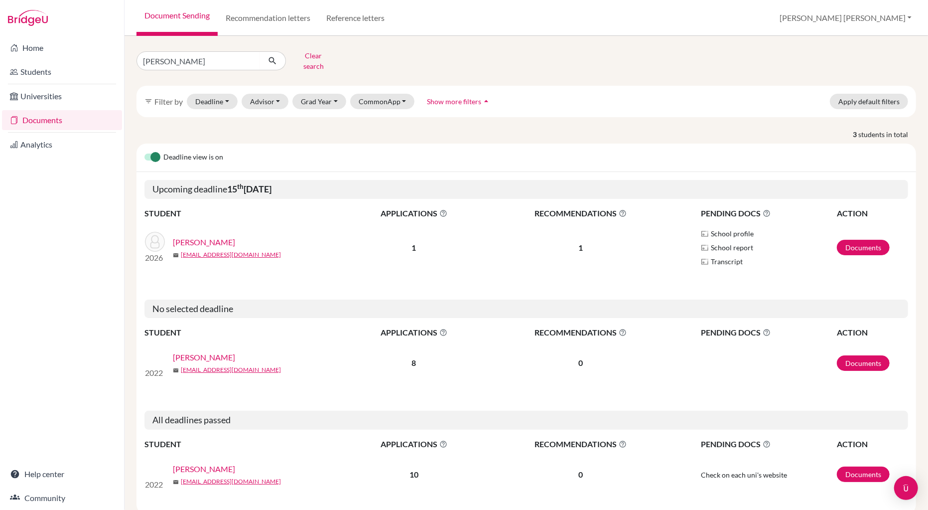  Describe the element at coordinates (62, 498) in the screenshot. I see `a: Community` at that location.